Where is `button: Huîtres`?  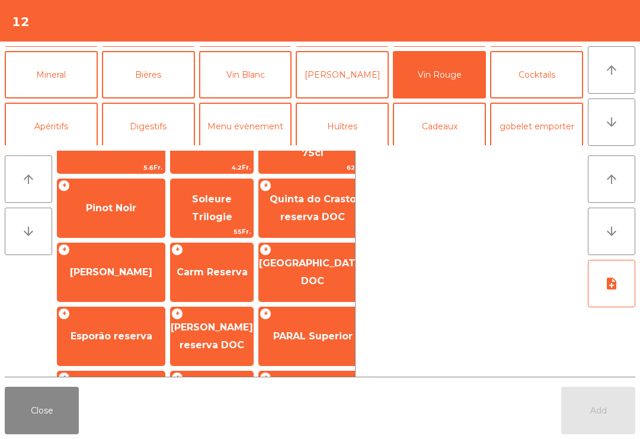
button: Huîtres is located at coordinates (342, 126).